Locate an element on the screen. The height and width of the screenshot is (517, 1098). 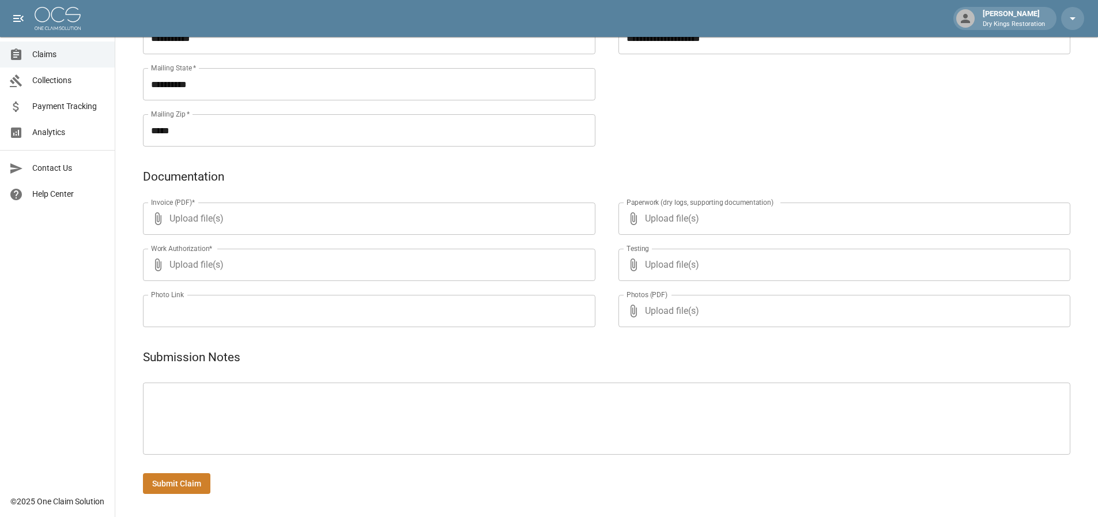
label: Invoice (PDF)* is located at coordinates (173, 202).